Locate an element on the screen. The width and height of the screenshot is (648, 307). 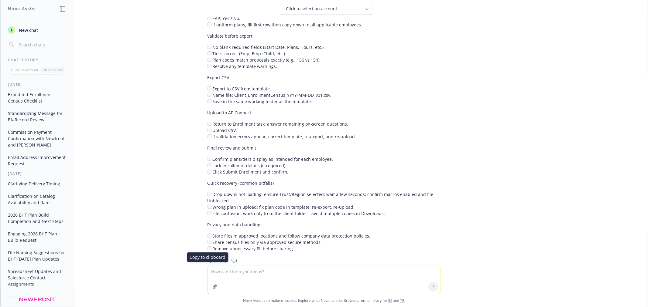
button: Click to select an account is located at coordinates (327, 9).